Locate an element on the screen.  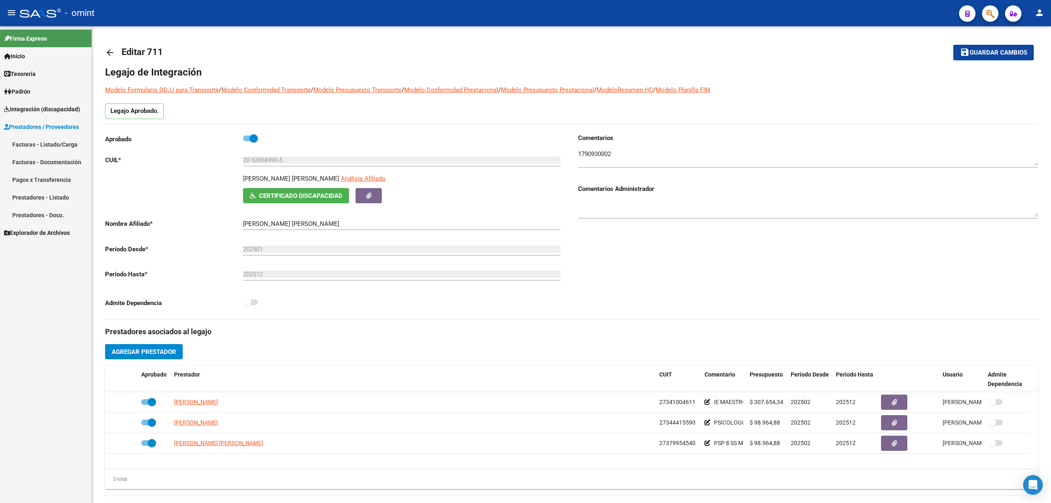
span: Certificado Discapacidad is located at coordinates (300, 196).